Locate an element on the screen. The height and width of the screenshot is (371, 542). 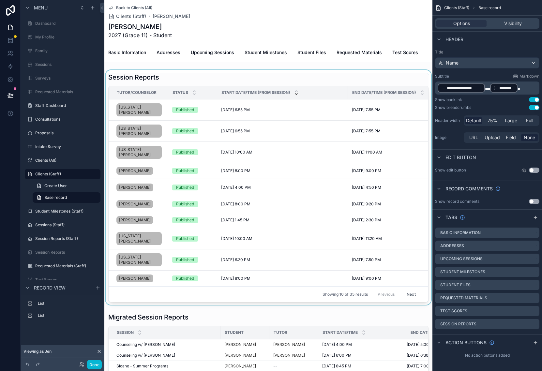
a: Upcoming Sessions is located at coordinates (212, 53).